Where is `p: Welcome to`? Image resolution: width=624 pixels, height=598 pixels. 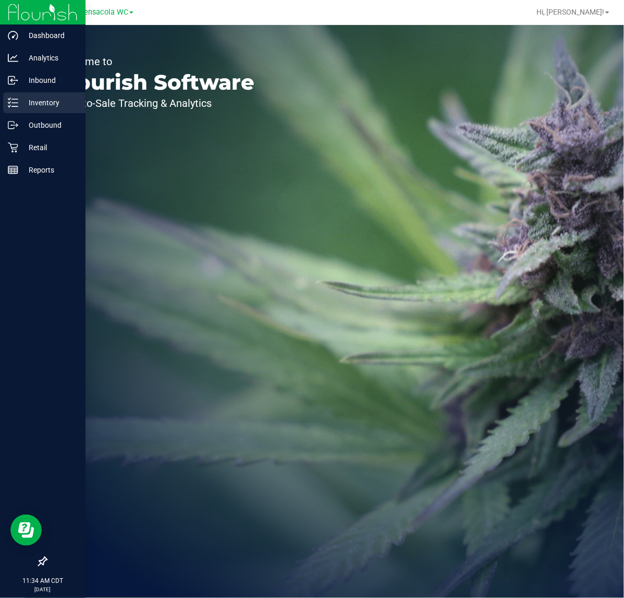
p: Welcome to is located at coordinates (155, 62).